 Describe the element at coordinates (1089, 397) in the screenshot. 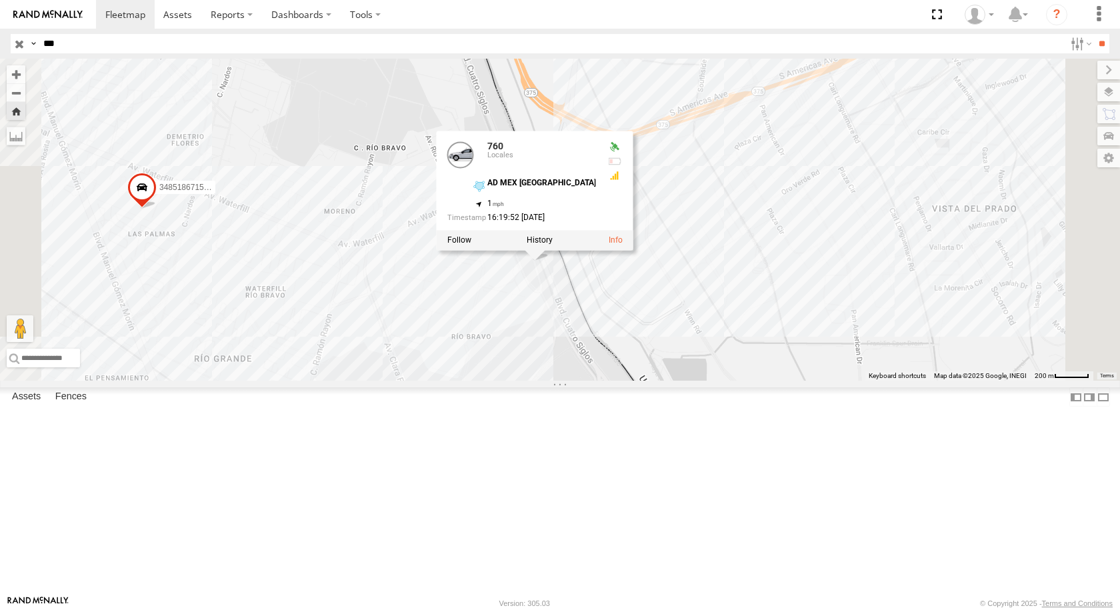

I see `label: Dock Summary Table to the Right` at that location.